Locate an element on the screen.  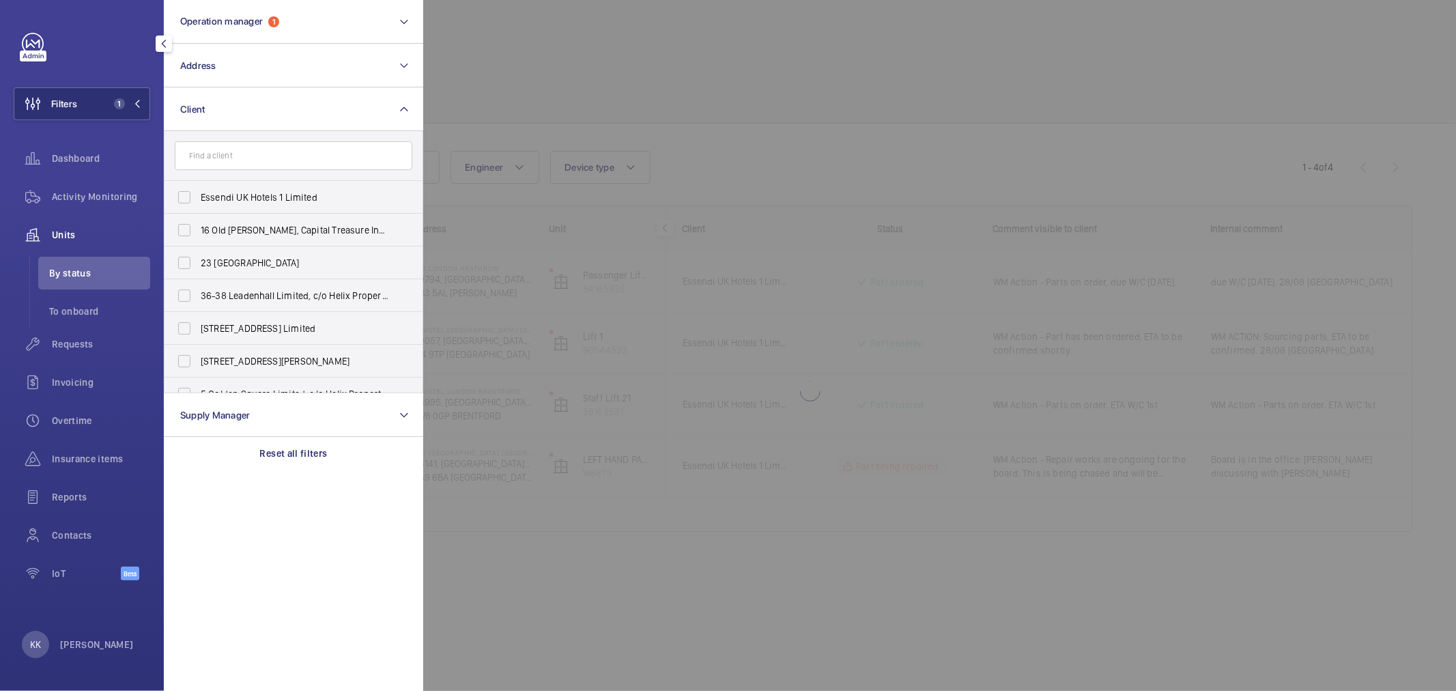
span: Units is located at coordinates (101, 235).